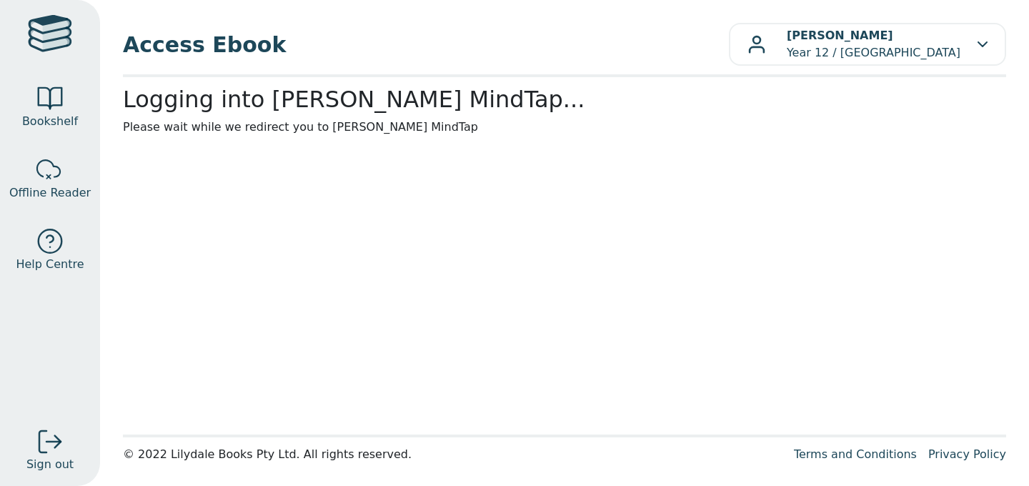 This screenshot has height=486, width=1029. I want to click on a: Terms and Conditions, so click(855, 454).